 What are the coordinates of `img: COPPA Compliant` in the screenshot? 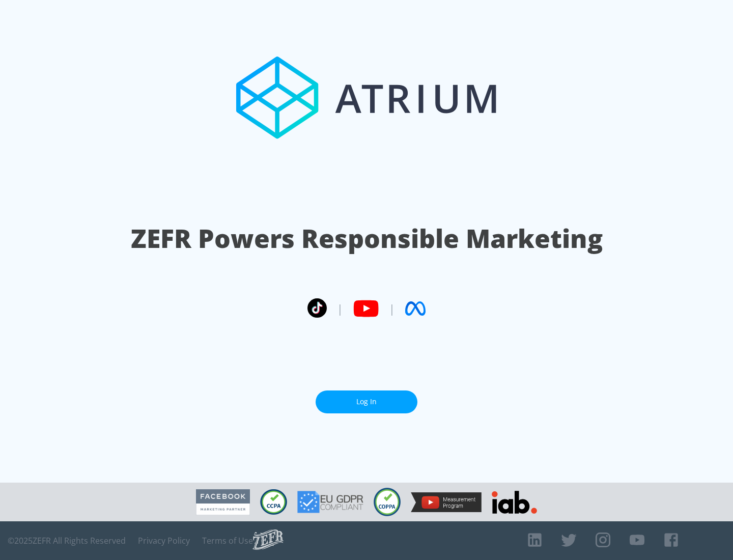 It's located at (387, 502).